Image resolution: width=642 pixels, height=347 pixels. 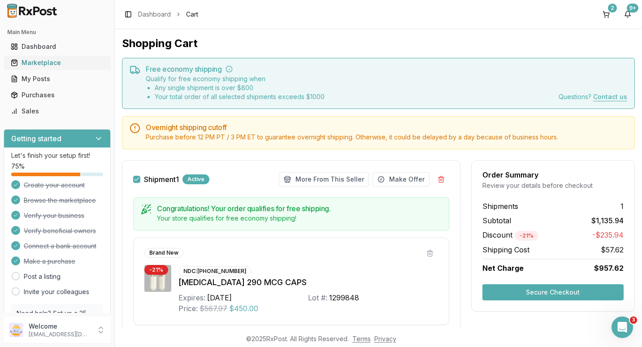 What do you see at coordinates (32, 11) in the screenshot?
I see `img: RxPost Logo` at bounding box center [32, 11].